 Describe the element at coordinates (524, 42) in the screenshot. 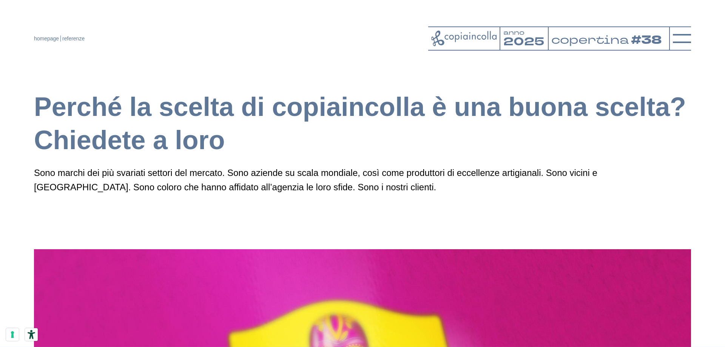

I see `tspan: 2025` at that location.